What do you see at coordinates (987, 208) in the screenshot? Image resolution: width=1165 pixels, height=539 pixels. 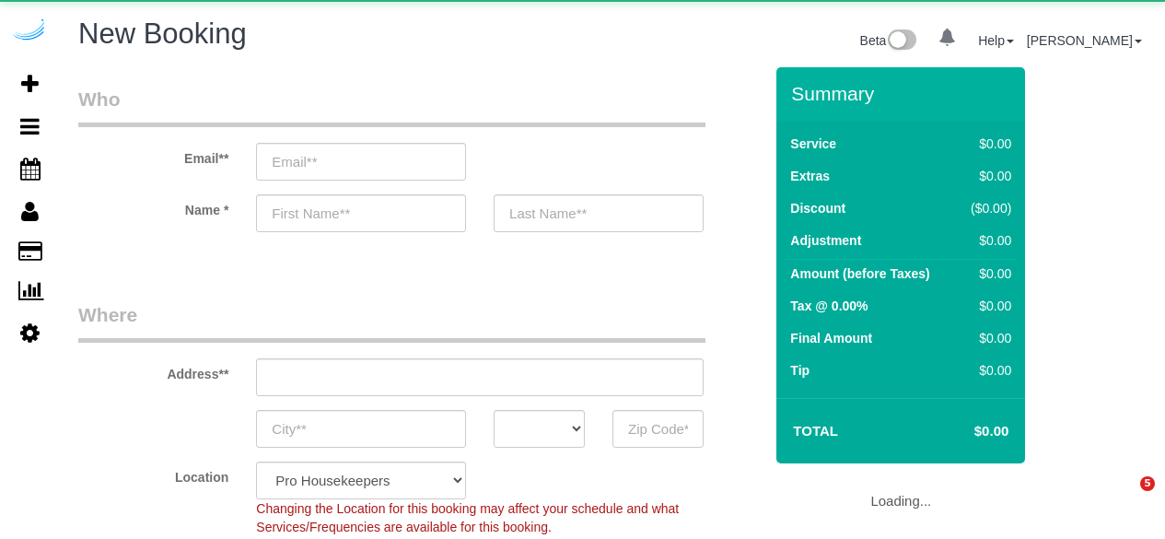 I see `div: ($0.00)` at bounding box center [987, 208].